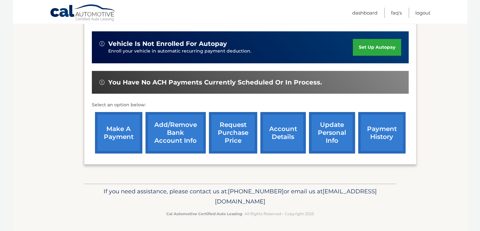  I want to click on a: request purchase price, so click(233, 132).